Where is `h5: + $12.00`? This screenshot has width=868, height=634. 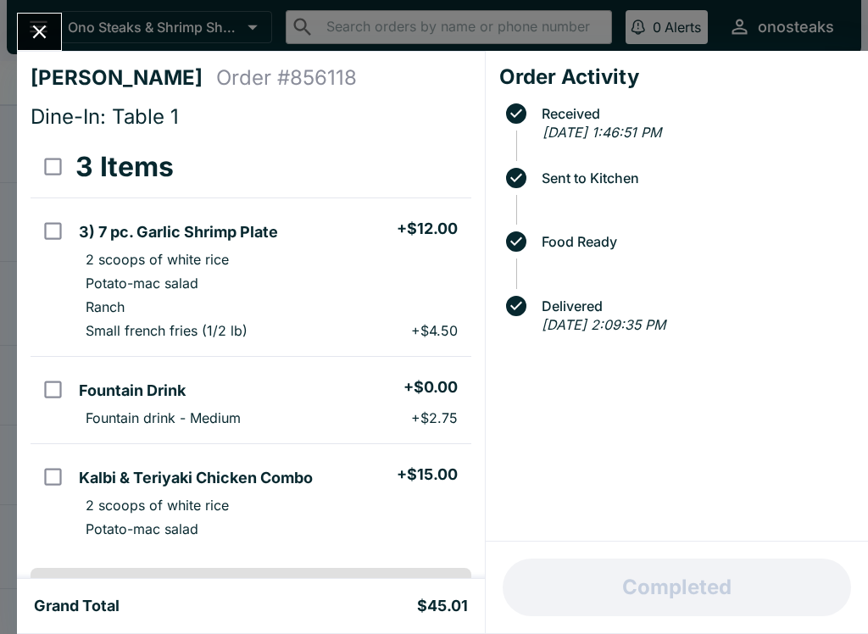 h5: + $12.00 is located at coordinates (427, 229).